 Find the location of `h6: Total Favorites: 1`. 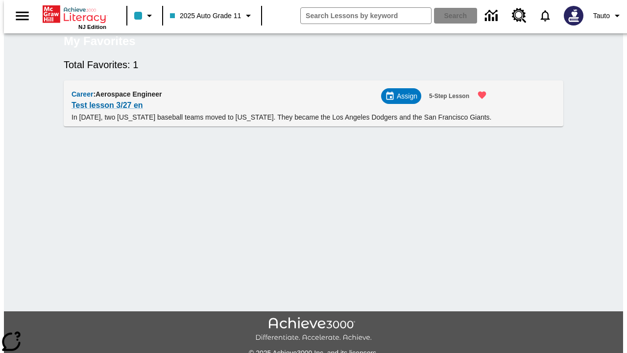

h6: Total Favorites: 1 is located at coordinates (314, 65).